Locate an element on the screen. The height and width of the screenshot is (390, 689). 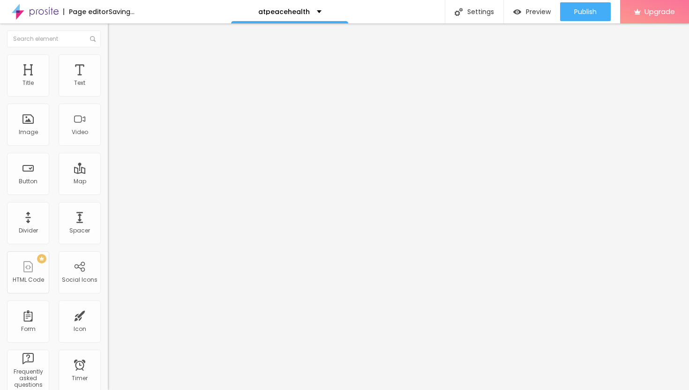
div: Timer is located at coordinates (80, 378).